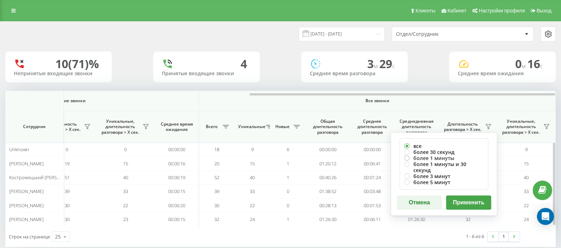  I want to click on span: Длительность разговора > Х сек., so click(462, 127).